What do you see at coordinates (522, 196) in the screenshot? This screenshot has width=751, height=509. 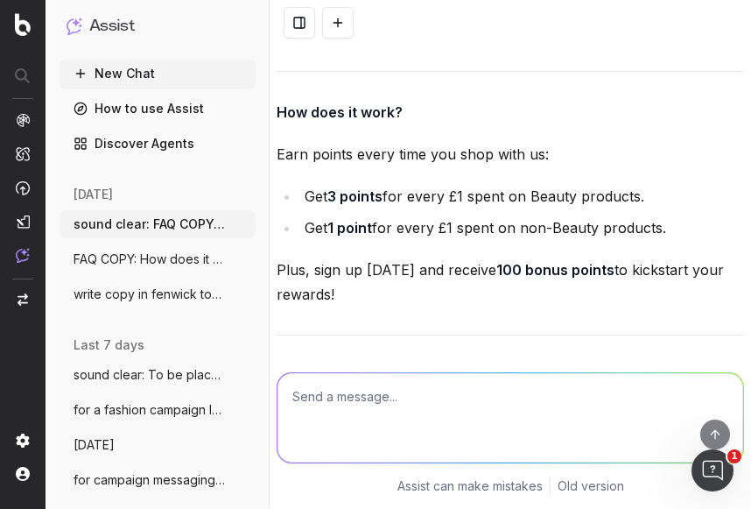 I see `li: Get for every £1 spent on Beauty products.` at bounding box center [522, 196].